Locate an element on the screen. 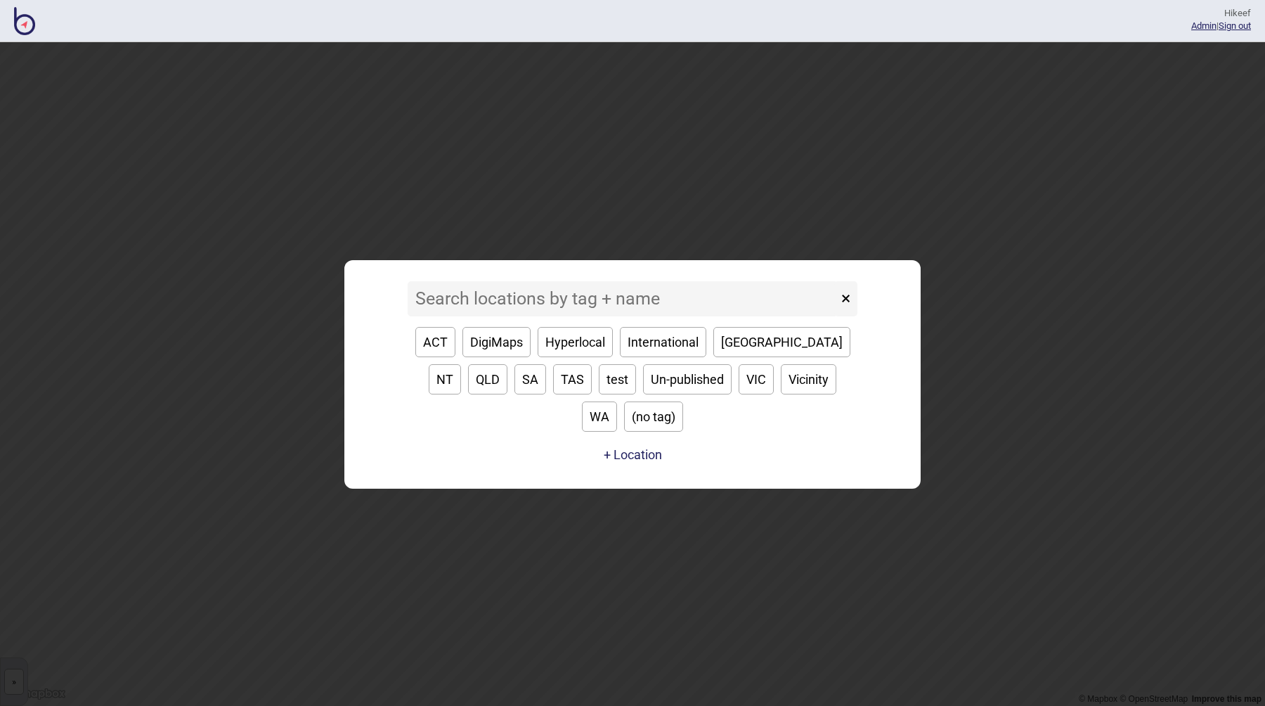 The width and height of the screenshot is (1265, 706). button: ACT is located at coordinates (435, 342).